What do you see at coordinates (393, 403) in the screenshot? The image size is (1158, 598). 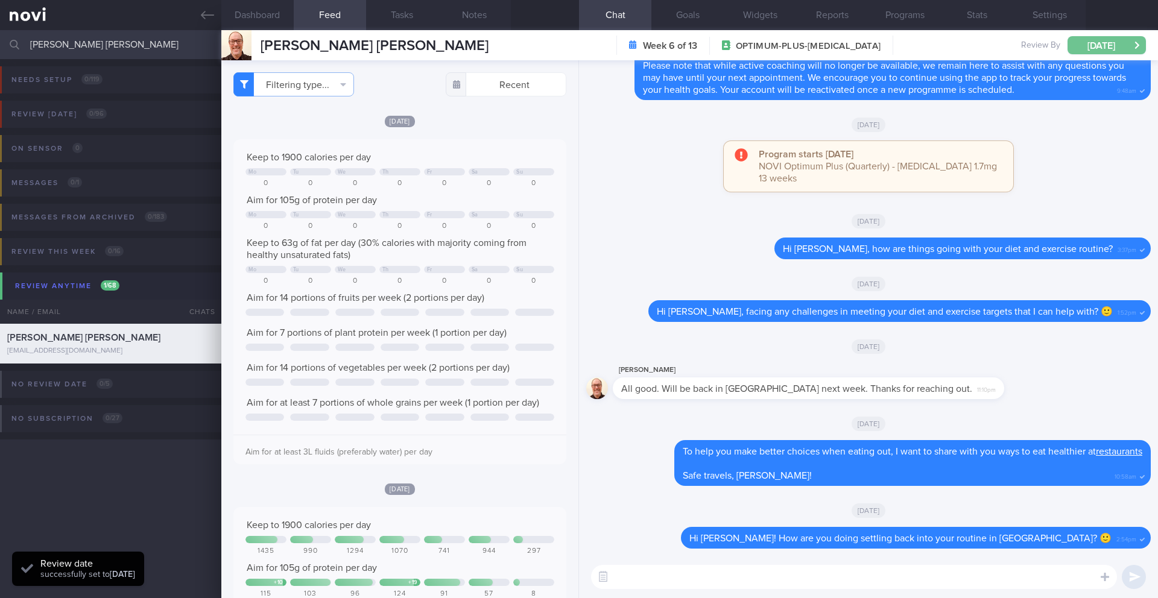 I see `span: Aim for at least 7 portions of whole grains per week (1 portion per day)` at bounding box center [393, 403].